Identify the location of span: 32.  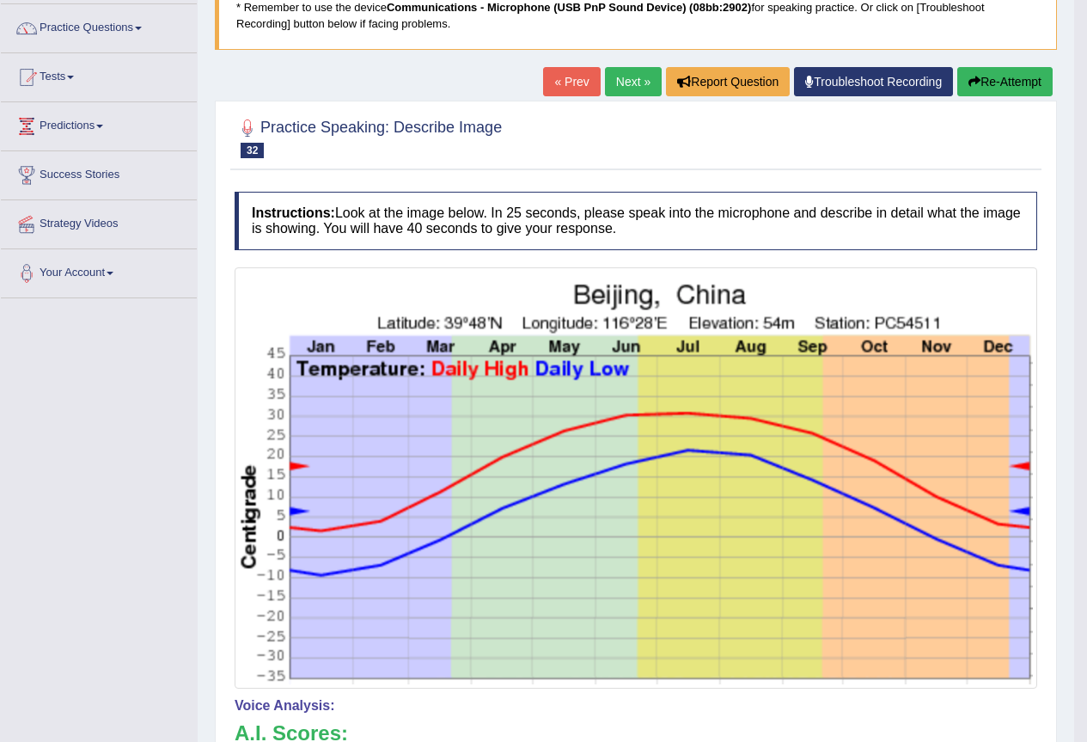
(252, 150).